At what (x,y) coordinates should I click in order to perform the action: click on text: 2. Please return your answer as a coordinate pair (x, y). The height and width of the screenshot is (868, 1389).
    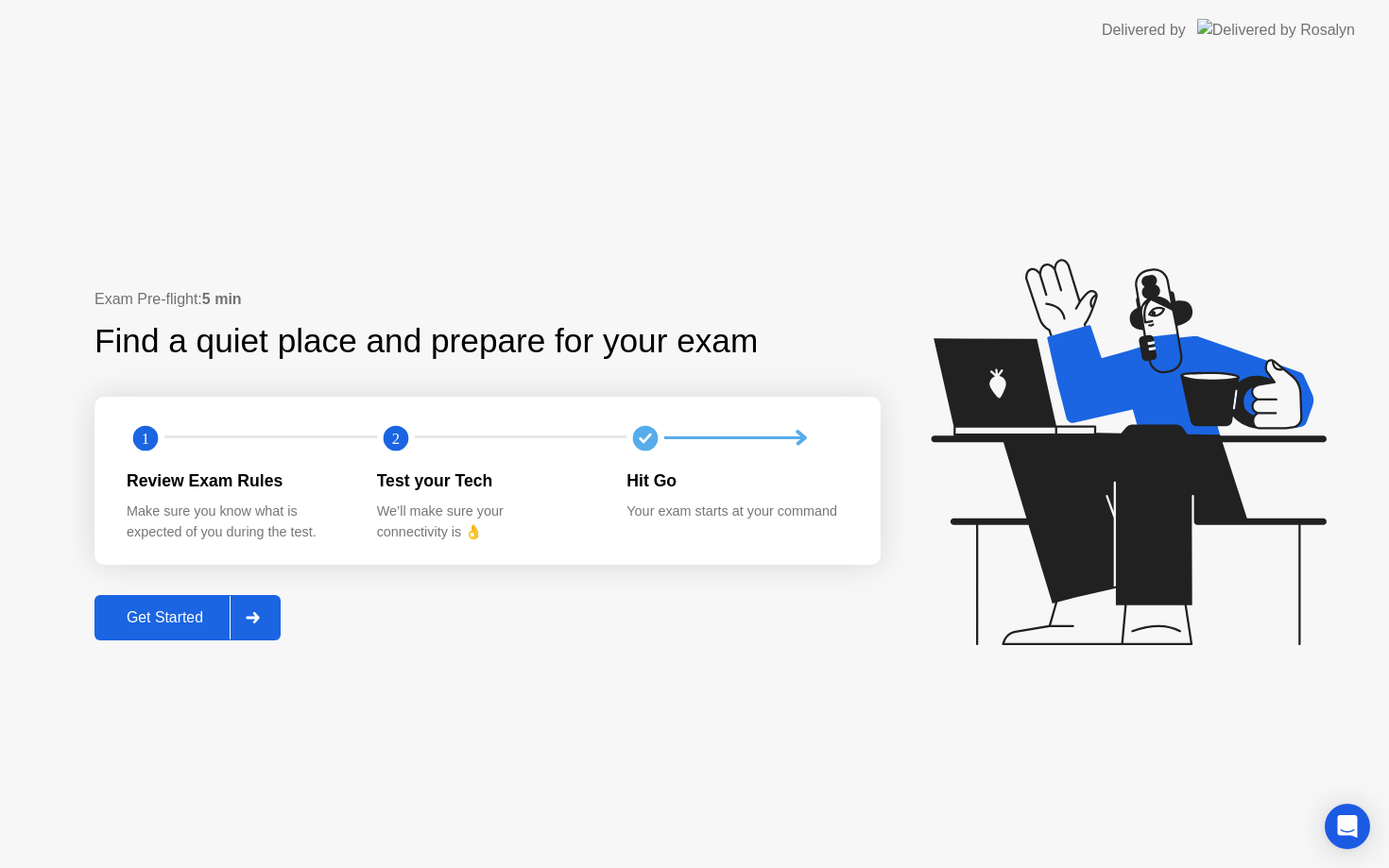
    Looking at the image, I should click on (395, 437).